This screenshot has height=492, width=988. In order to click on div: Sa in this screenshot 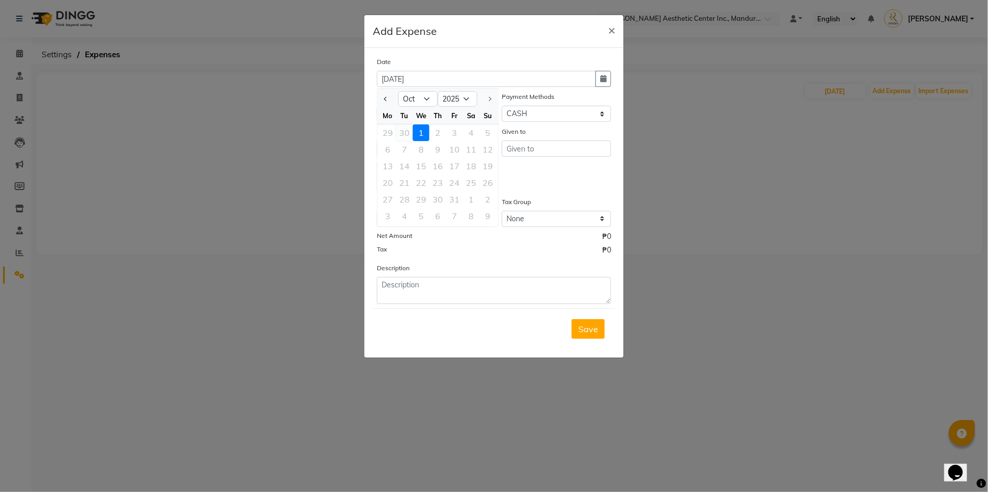, I will do `click(471, 116)`.